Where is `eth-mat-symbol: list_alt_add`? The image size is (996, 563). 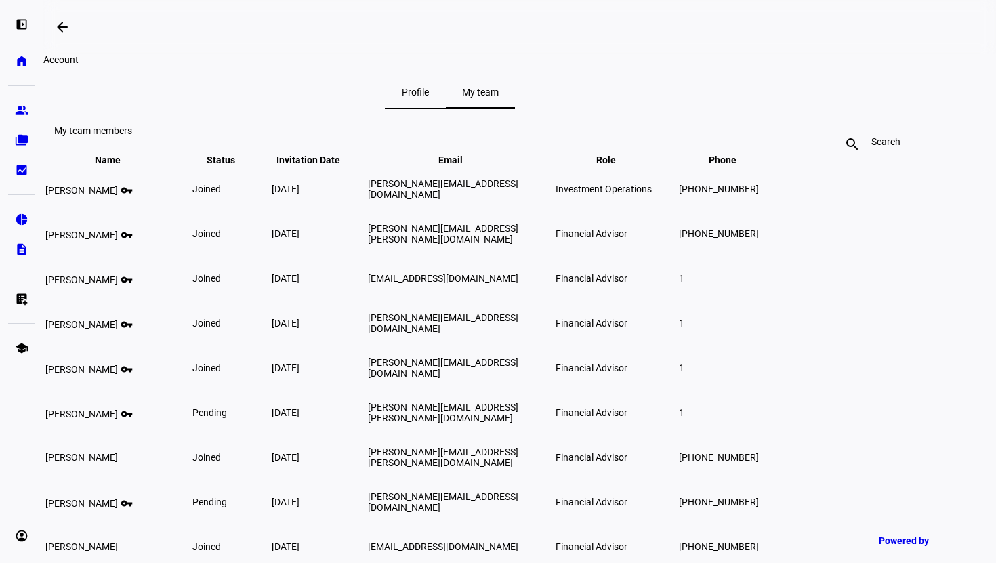 eth-mat-symbol: list_alt_add is located at coordinates (22, 299).